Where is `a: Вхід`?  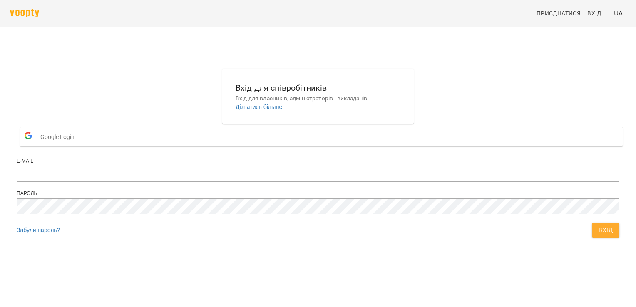
a: Вхід is located at coordinates (597, 13).